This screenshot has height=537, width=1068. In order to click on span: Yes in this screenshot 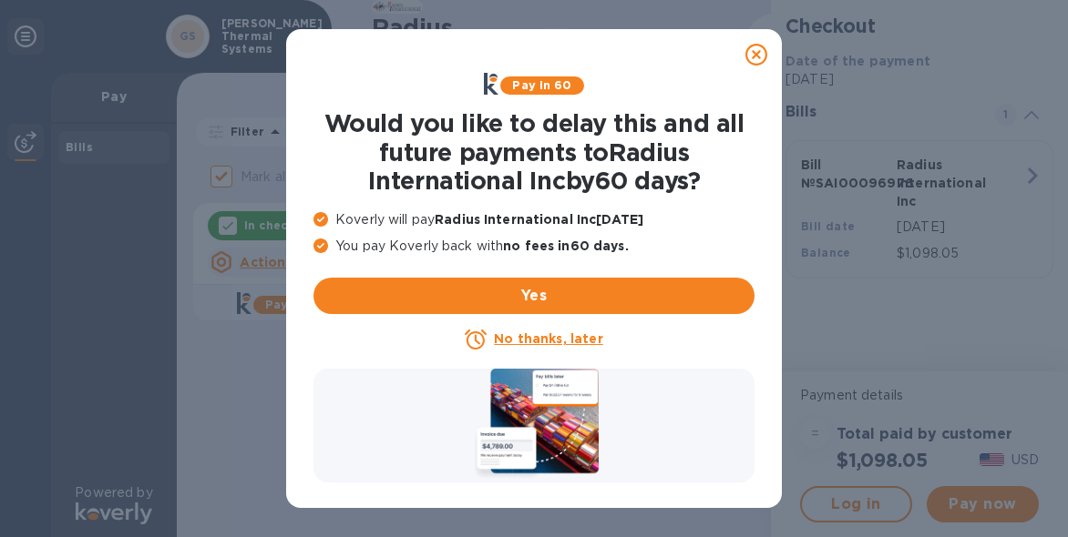, I will do `click(534, 296)`.